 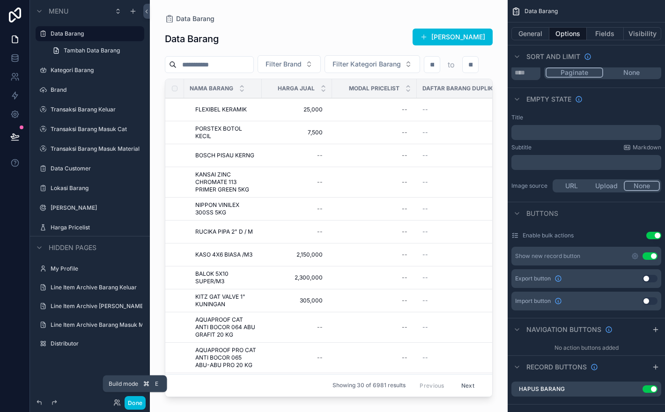 What do you see at coordinates (530, 34) in the screenshot?
I see `button: General` at bounding box center [530, 34].